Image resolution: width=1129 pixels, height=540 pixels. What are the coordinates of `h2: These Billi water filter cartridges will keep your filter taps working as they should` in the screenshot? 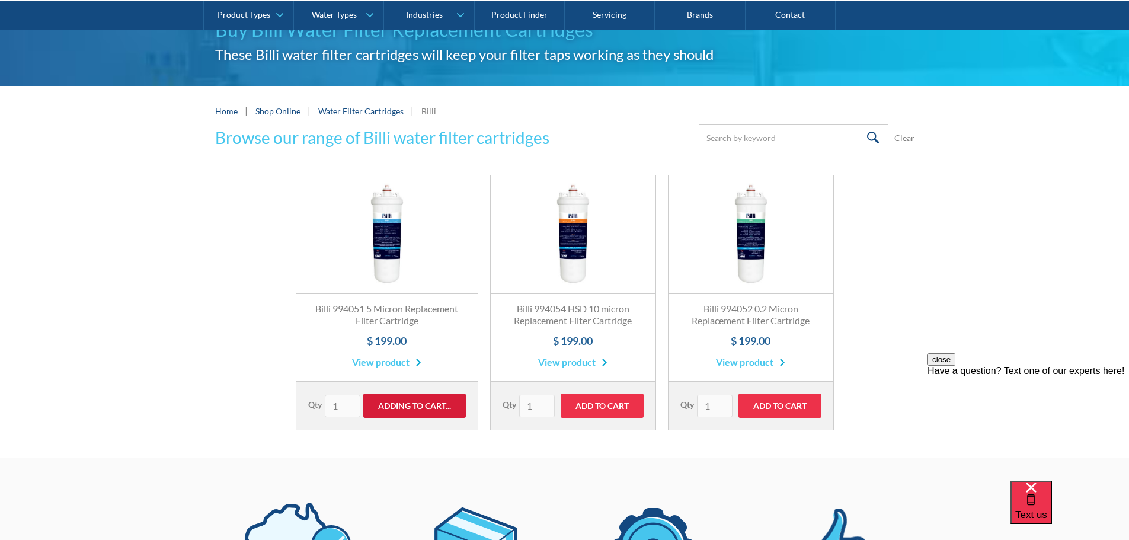 It's located at (565, 55).